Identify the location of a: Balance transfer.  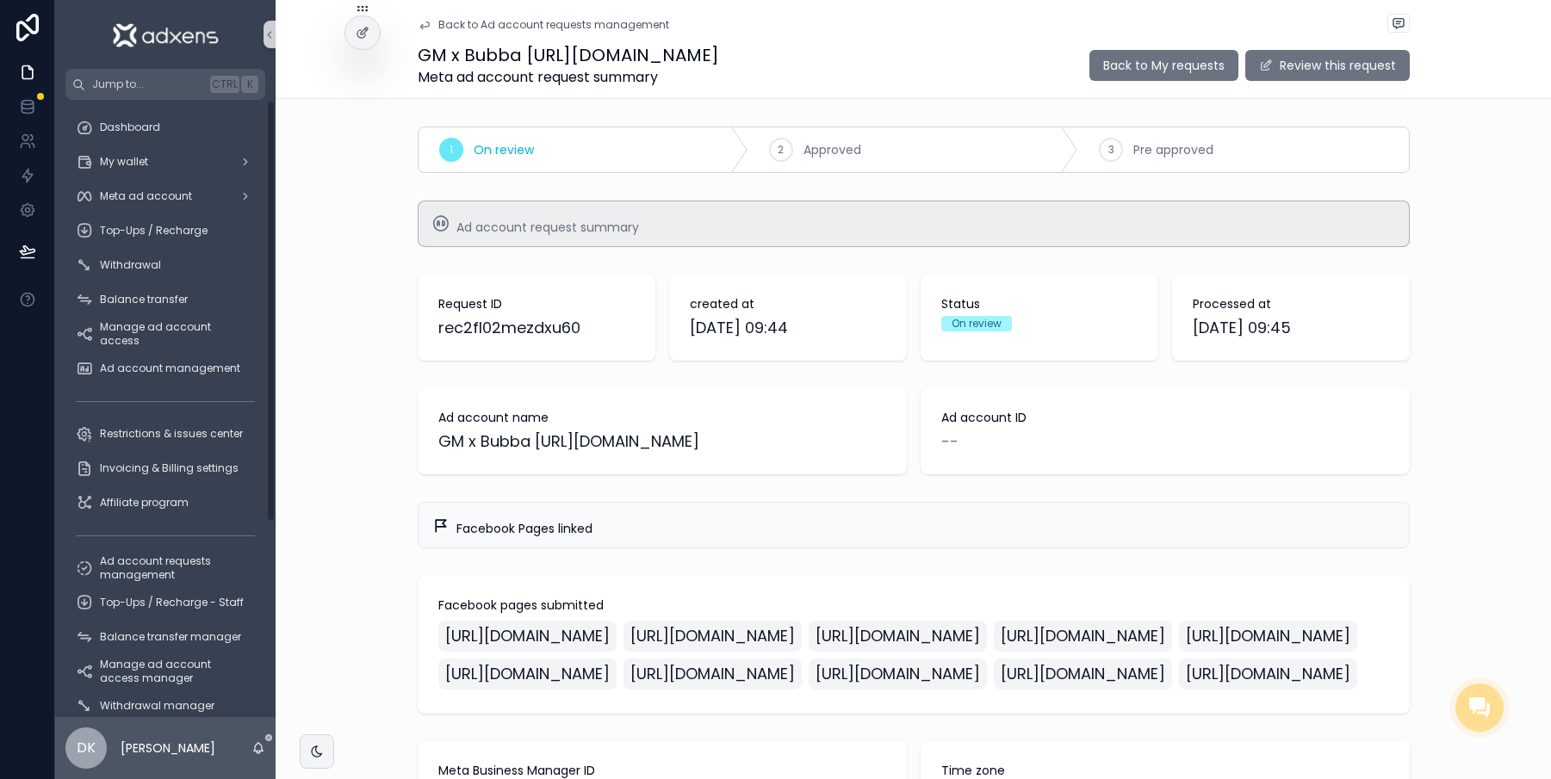
(165, 300).